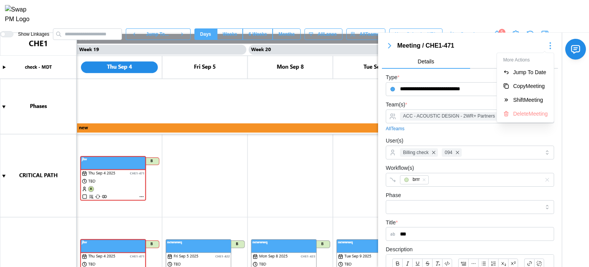  What do you see at coordinates (449, 116) in the screenshot?
I see `span: ACC - ACOUSTIC DESIGN - 2WR+ Partners` at bounding box center [449, 116].